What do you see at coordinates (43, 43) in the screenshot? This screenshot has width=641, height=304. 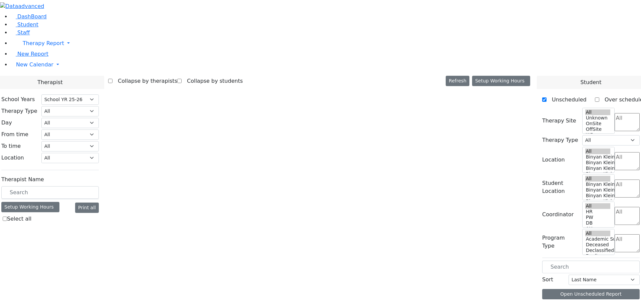 I see `span: Therapy Report` at bounding box center [43, 43].